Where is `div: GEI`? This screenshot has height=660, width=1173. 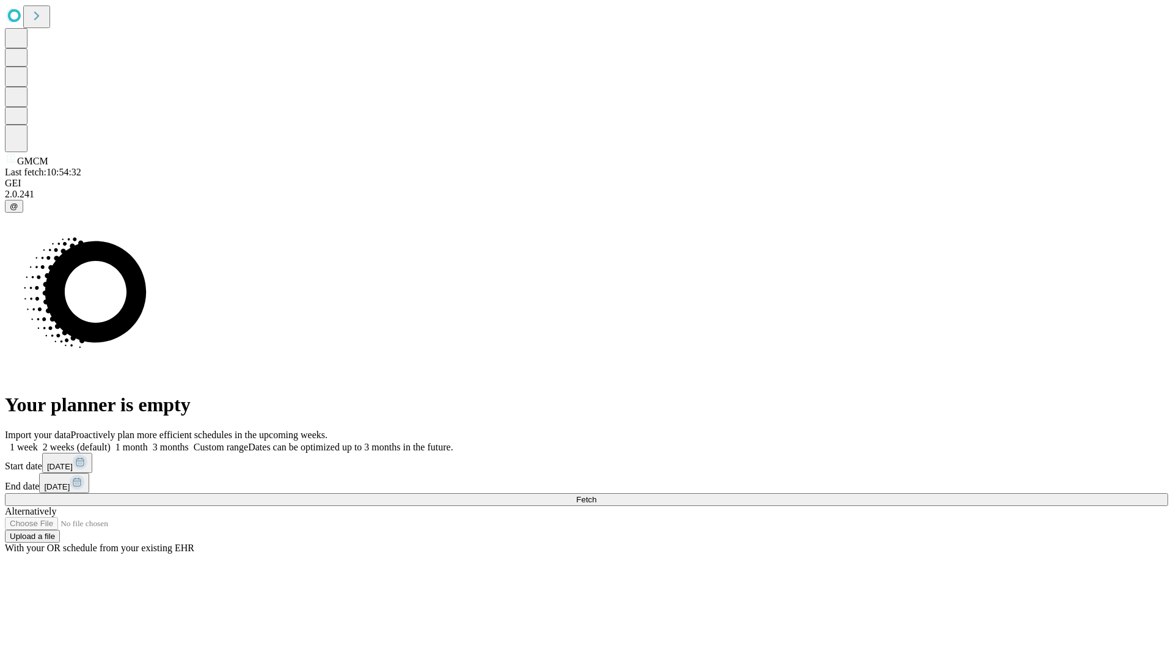
div: GEI is located at coordinates (586, 183).